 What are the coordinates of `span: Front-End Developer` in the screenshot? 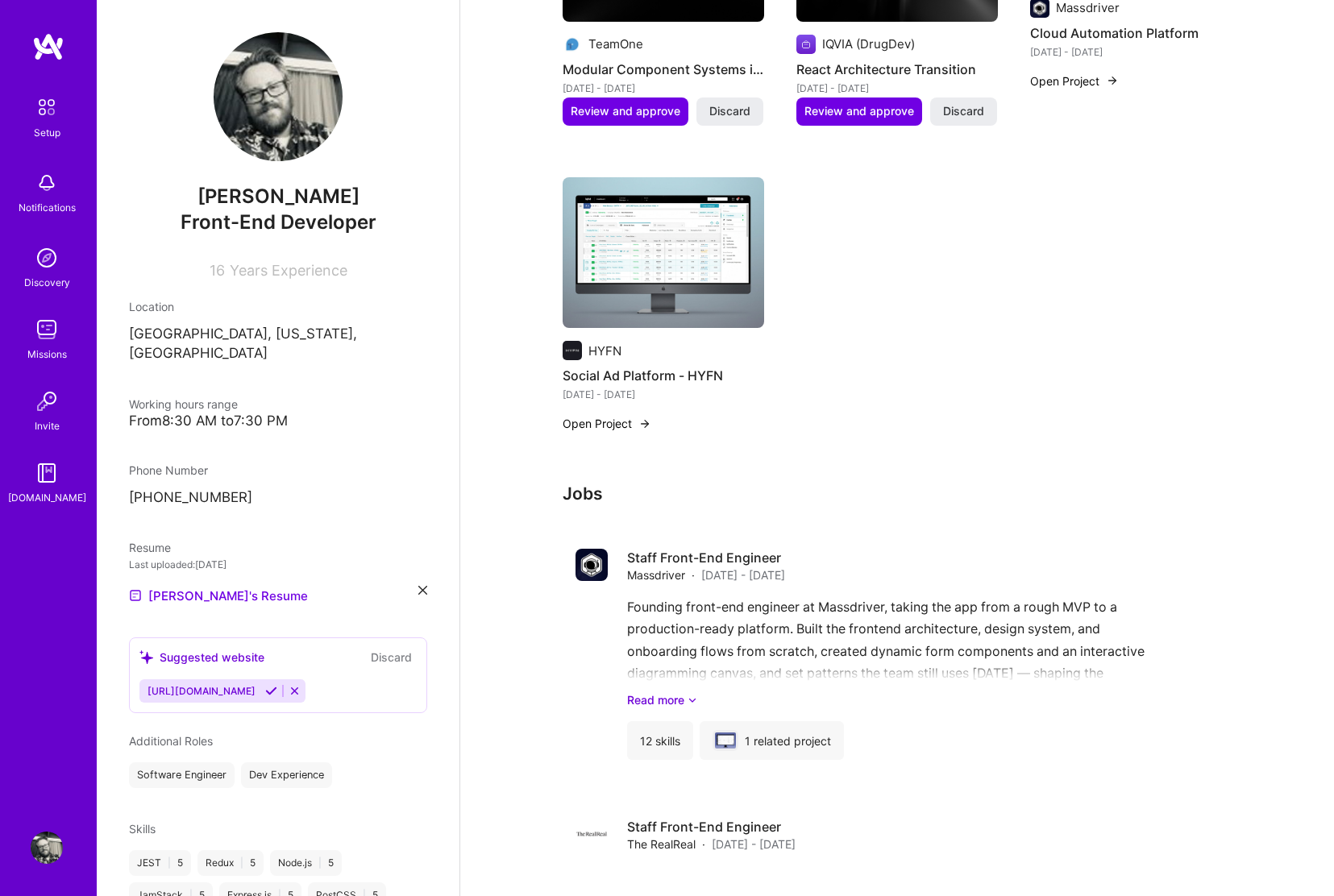 It's located at (278, 222).